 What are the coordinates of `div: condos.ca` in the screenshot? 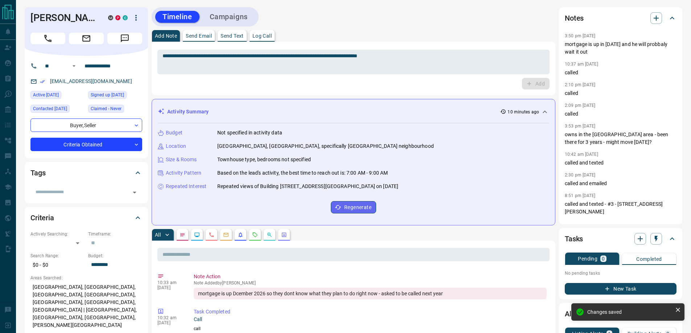 It's located at (125, 18).